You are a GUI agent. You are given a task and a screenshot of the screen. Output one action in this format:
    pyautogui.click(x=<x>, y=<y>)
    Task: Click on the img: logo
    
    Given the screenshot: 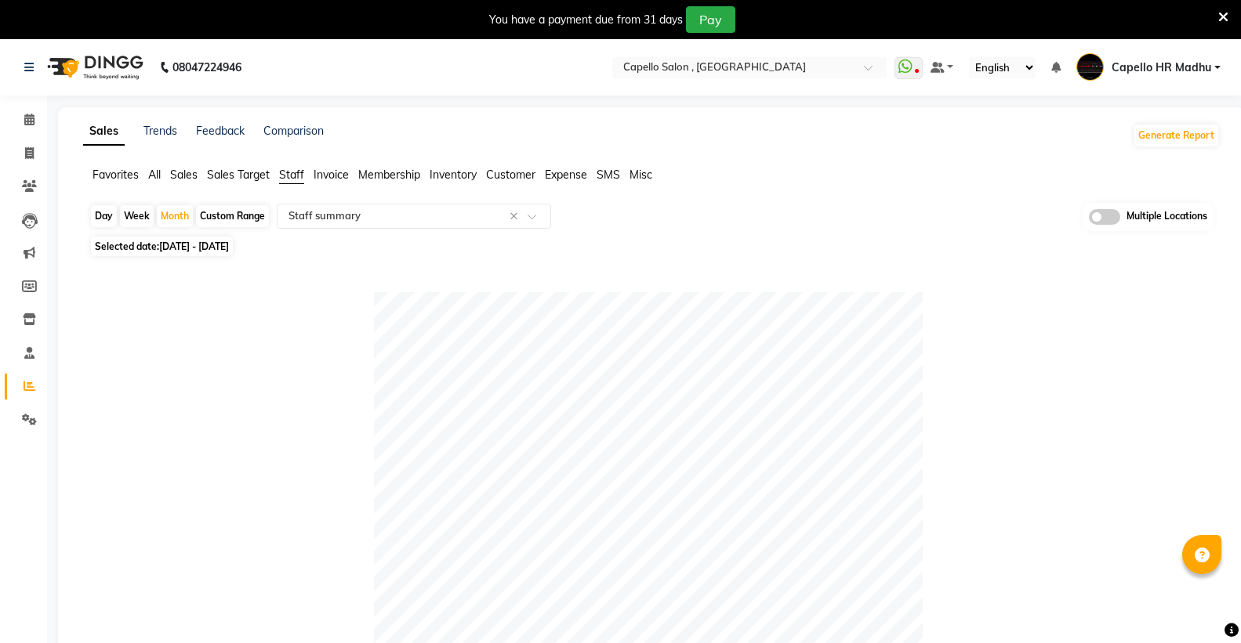 What is the action you would take?
    pyautogui.click(x=93, y=67)
    